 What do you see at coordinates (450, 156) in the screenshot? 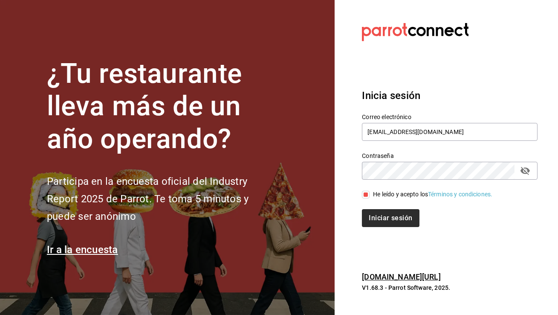
I see `label: Contraseña` at bounding box center [450, 156].